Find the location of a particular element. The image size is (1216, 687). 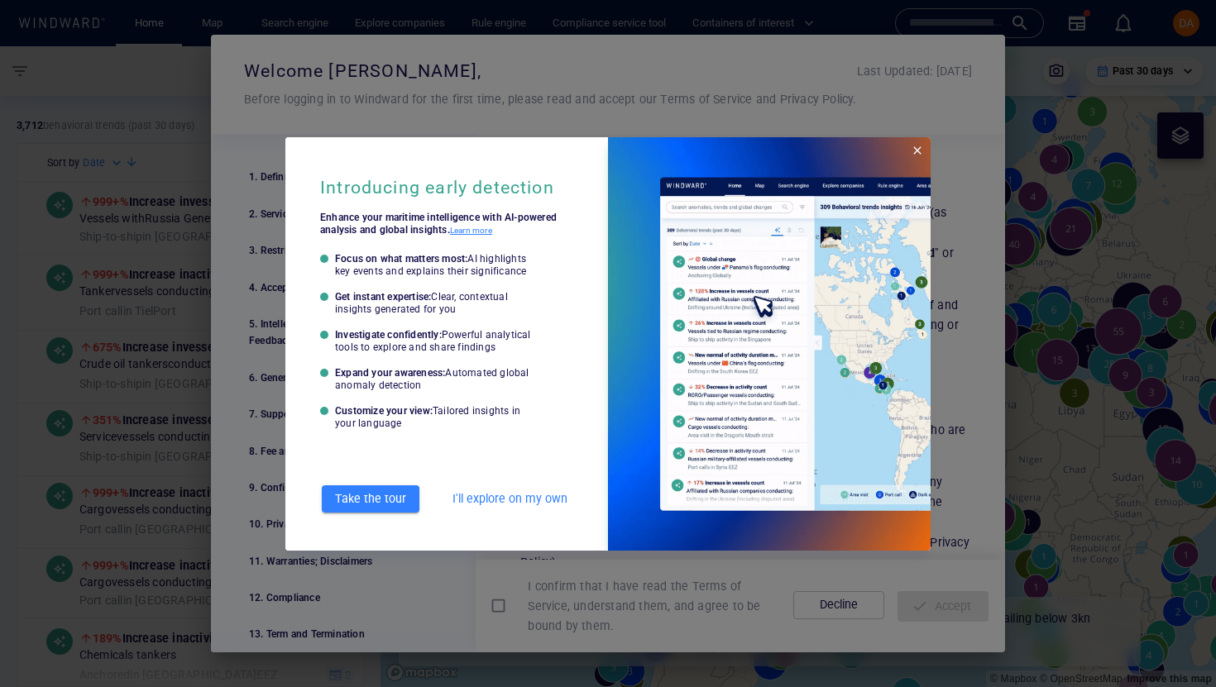

p: Automated global anomaly detection is located at coordinates (432, 379).